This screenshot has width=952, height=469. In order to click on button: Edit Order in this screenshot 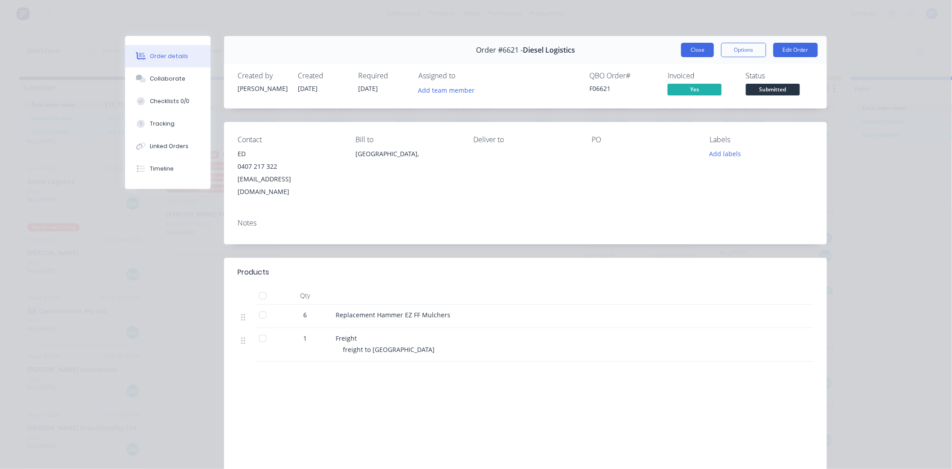, I will do `click(795, 50)`.